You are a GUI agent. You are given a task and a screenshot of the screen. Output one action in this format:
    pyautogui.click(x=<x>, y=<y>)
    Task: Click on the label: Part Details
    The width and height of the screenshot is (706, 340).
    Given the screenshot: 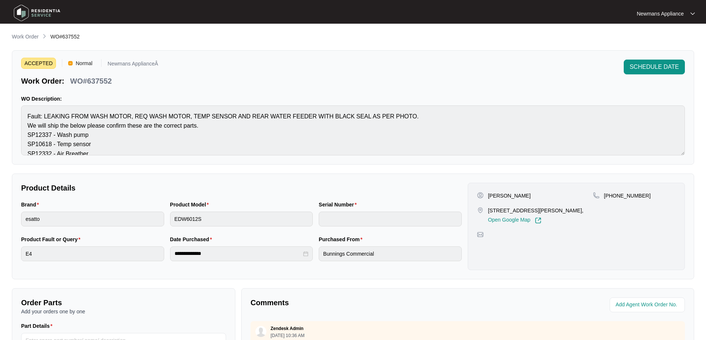 What is the action you would take?
    pyautogui.click(x=38, y=326)
    